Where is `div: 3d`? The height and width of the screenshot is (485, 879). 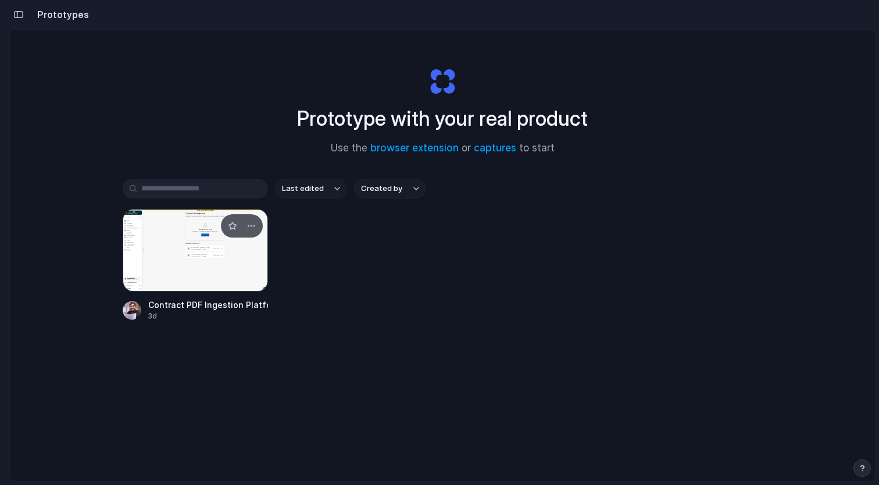
div: 3d is located at coordinates (208, 316).